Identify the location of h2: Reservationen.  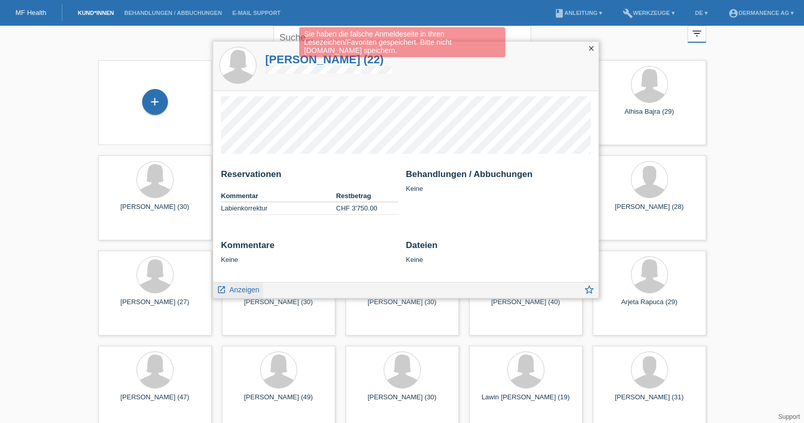
(310, 177).